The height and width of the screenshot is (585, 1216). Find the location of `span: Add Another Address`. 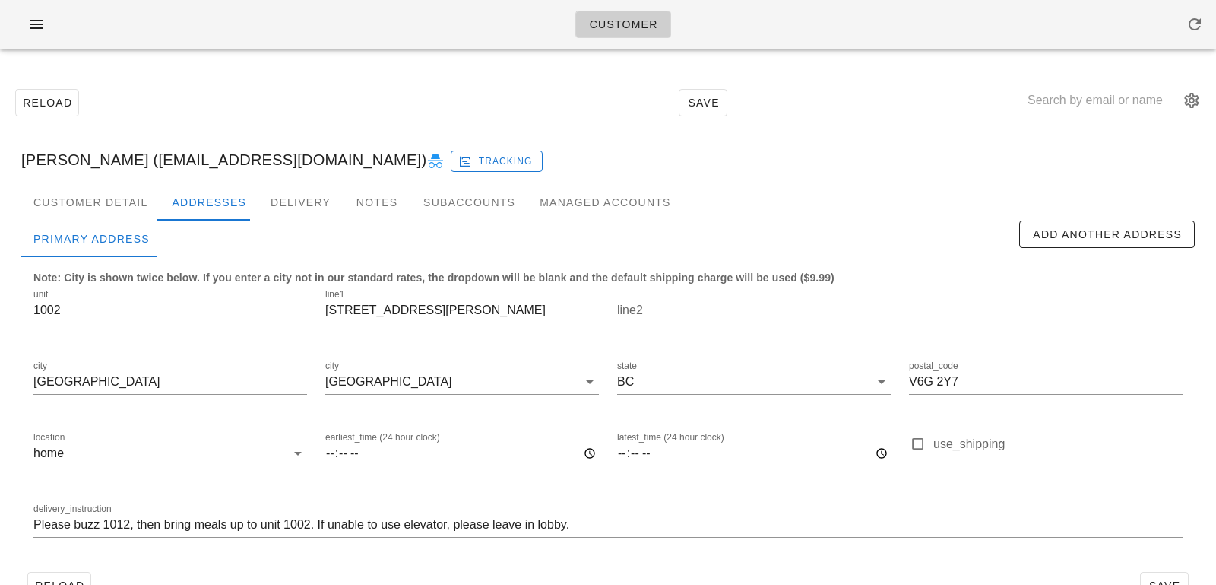

span: Add Another Address is located at coordinates (1107, 234).